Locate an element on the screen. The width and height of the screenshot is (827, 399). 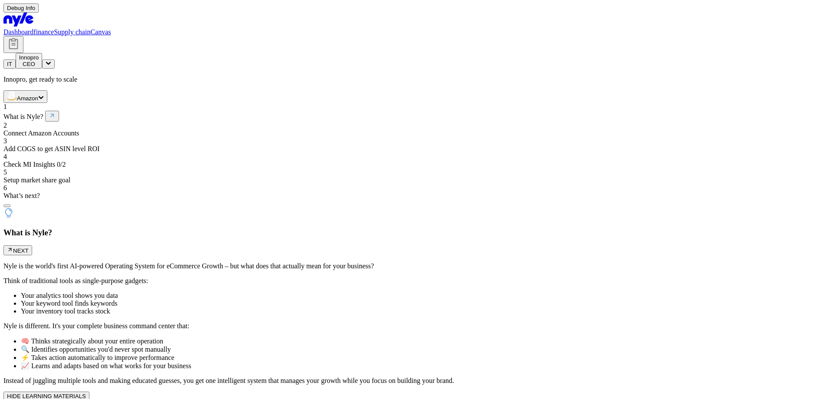
span: Check MI Insights 0/2 is located at coordinates (35, 164).